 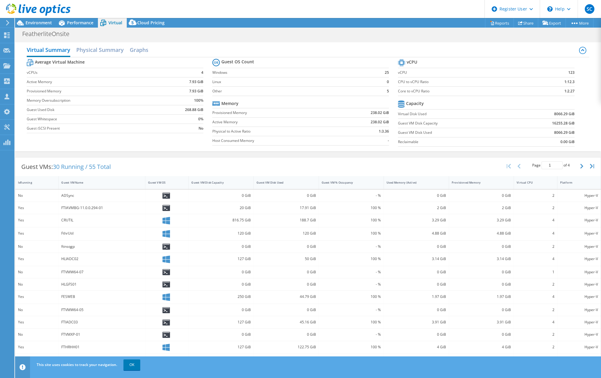 What do you see at coordinates (132, 365) in the screenshot?
I see `a: OK` at bounding box center [132, 365].